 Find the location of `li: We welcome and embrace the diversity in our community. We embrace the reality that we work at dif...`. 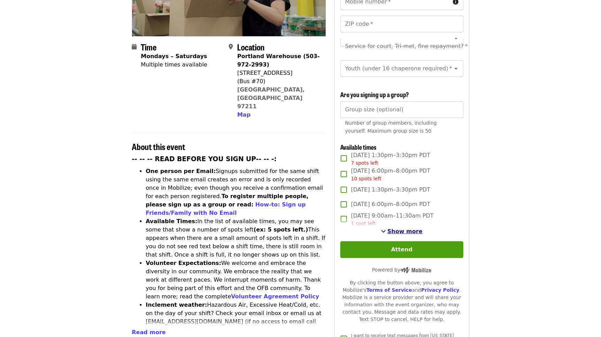

li: We welcome and embrace the diversity in our community. We embrace the reality that we work at dif... is located at coordinates (236, 280).